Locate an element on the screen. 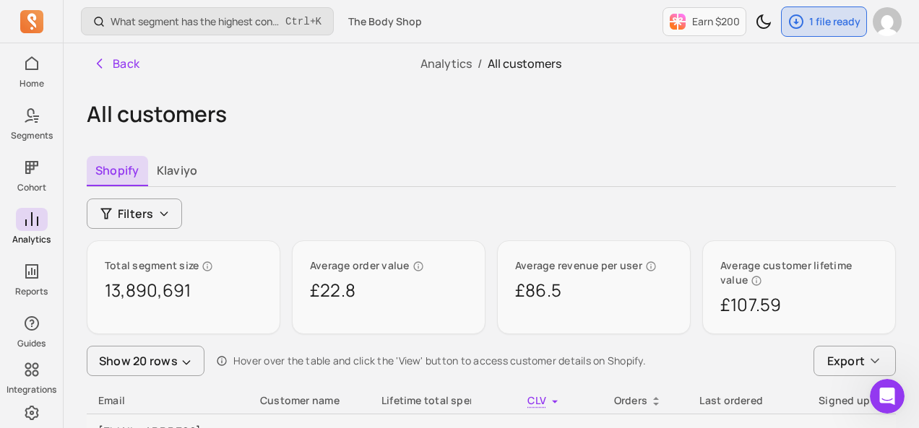  span: Export is located at coordinates (846, 361).